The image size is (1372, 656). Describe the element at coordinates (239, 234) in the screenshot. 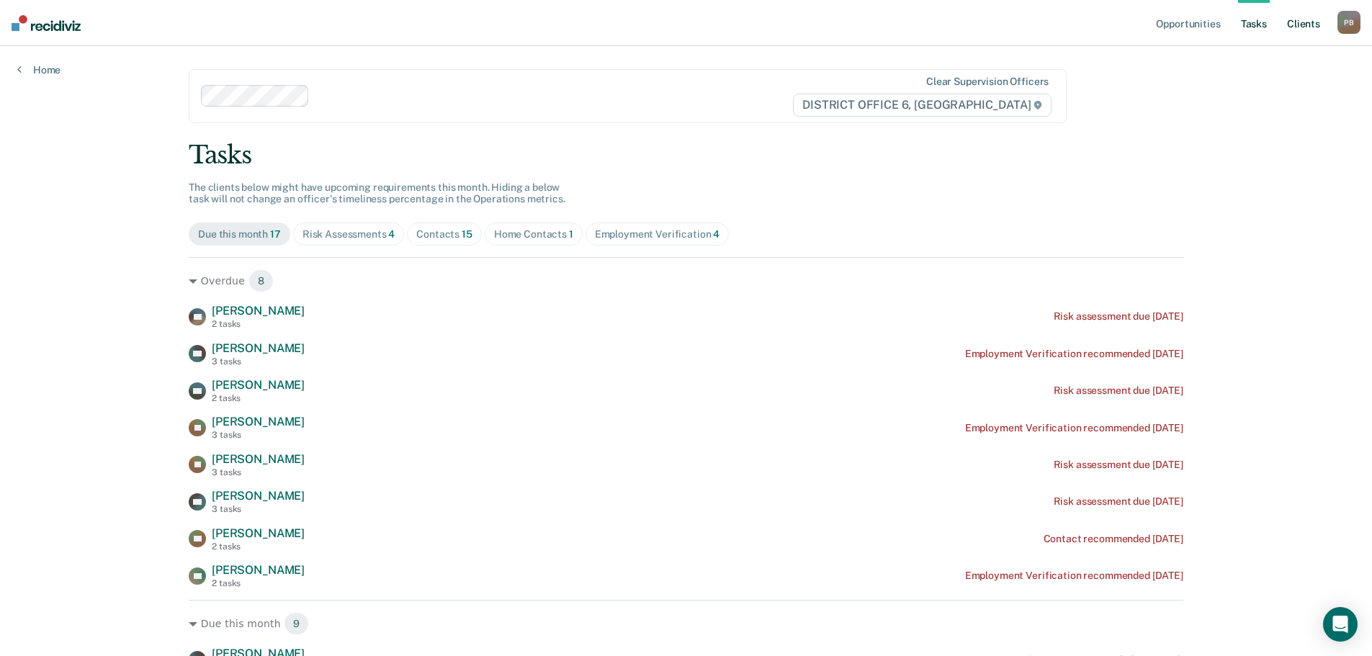

I see `div: Due this month` at that location.